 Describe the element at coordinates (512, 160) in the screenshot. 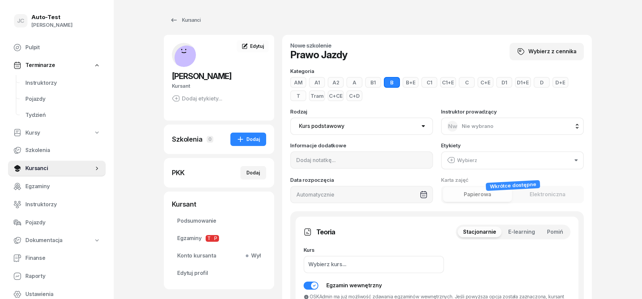

I see `button: Wybierz` at that location.